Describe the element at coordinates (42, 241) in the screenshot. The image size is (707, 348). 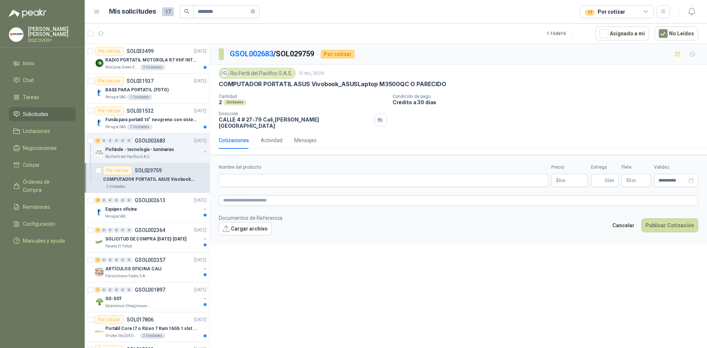
I see `a: Manuales y ayuda` at that location.